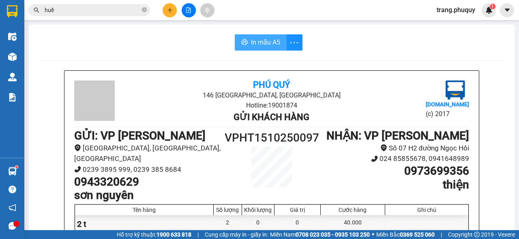 The image size is (519, 239). Describe the element at coordinates (395, 159) in the screenshot. I see `li: 024 85855678, 0941648989` at that location.